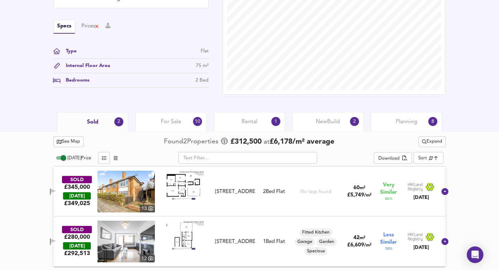 This screenshot has width=499, height=270. I want to click on div: 2 Bed Flat, so click(274, 191).